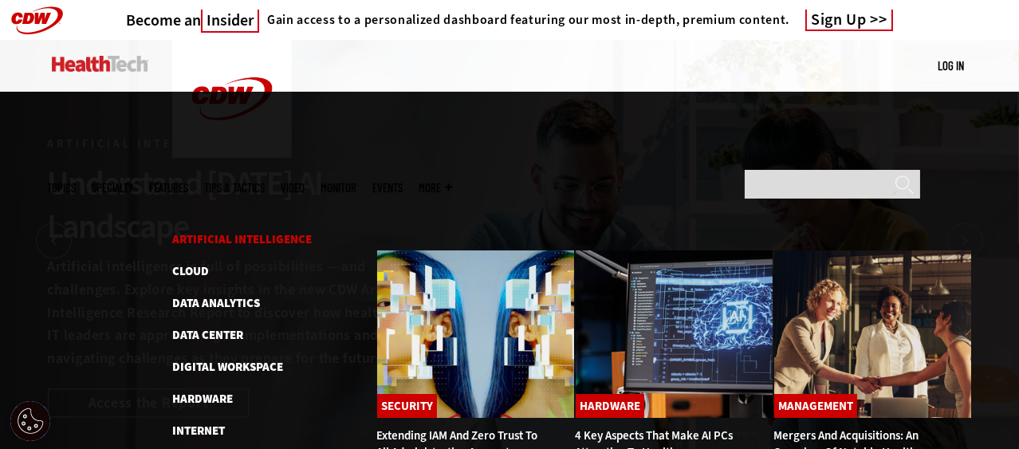  I want to click on a: Artificial Intelligence, so click(241, 239).